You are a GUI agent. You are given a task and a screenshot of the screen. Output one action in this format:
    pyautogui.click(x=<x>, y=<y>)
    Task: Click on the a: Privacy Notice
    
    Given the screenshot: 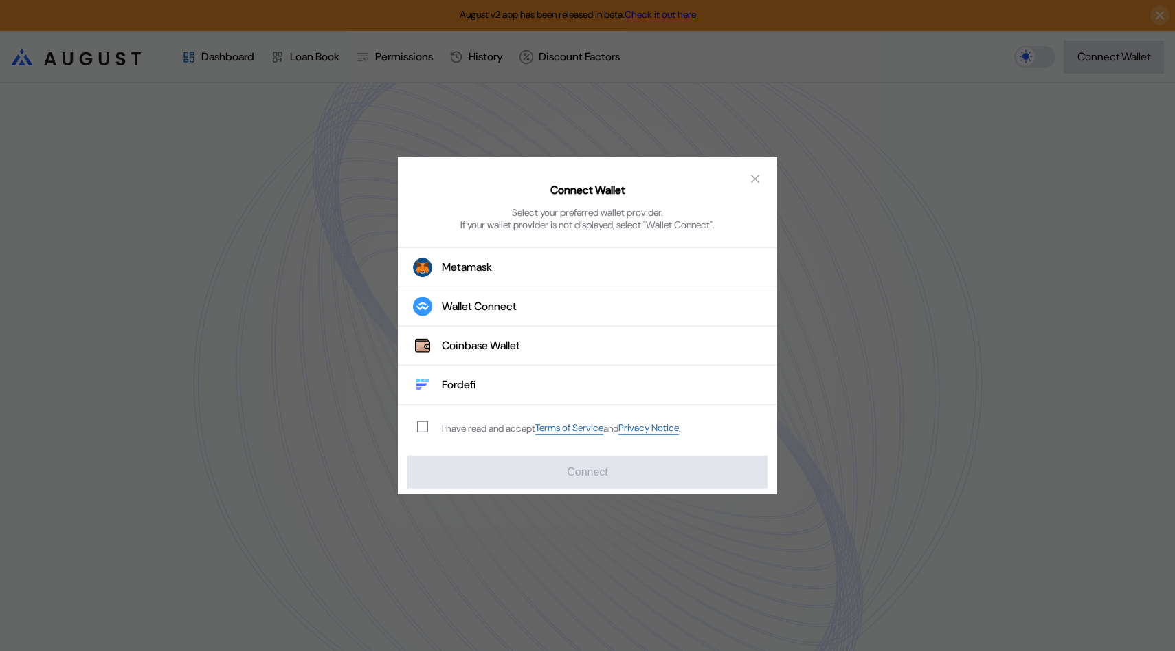 What is the action you would take?
    pyautogui.click(x=649, y=427)
    